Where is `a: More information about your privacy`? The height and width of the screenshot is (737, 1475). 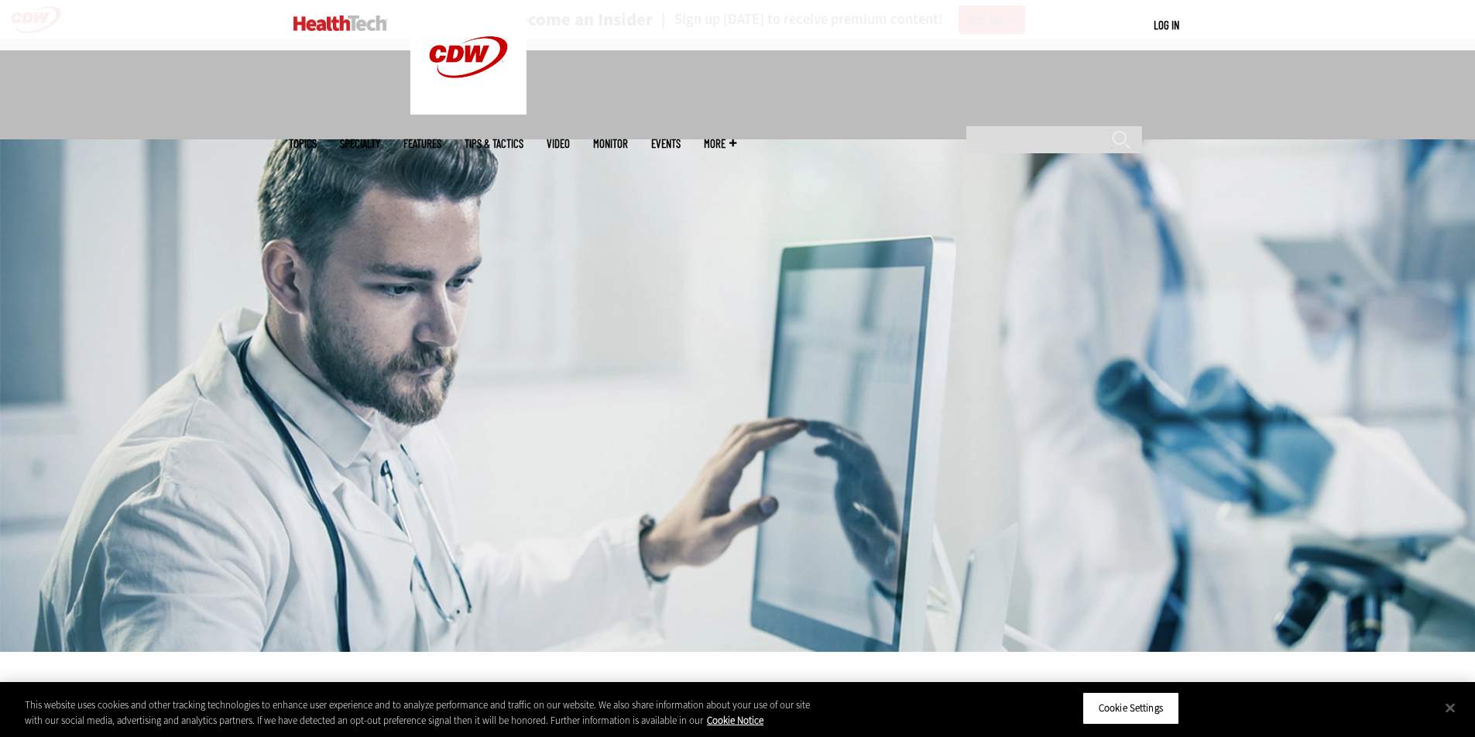 a: More information about your privacy is located at coordinates (735, 720).